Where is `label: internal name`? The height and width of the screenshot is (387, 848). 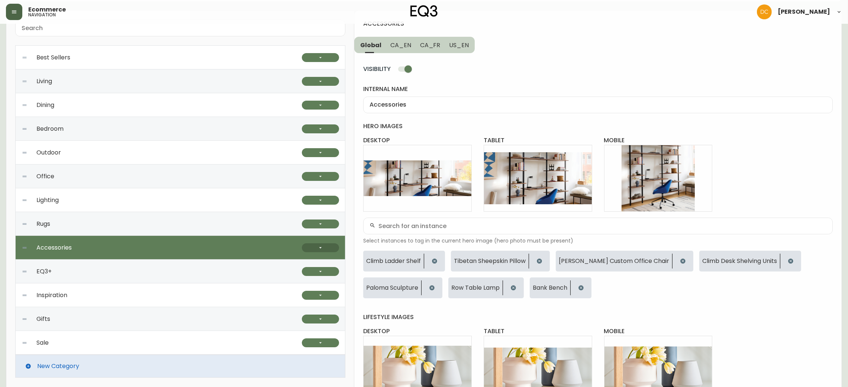 label: internal name is located at coordinates (598, 89).